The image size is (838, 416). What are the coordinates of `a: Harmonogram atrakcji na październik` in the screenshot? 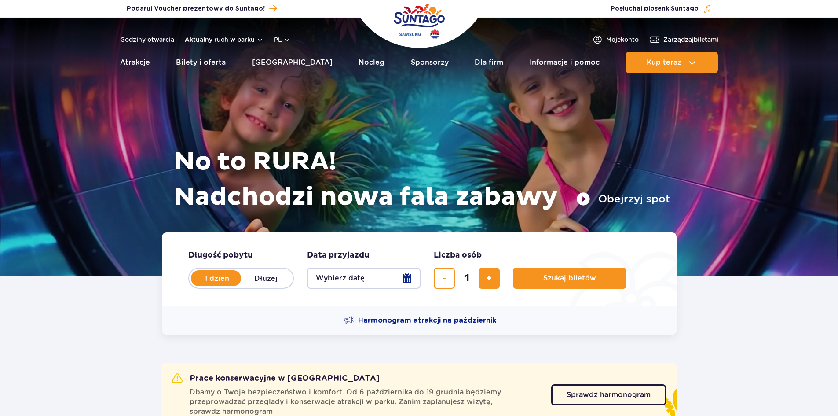 It's located at (420, 320).